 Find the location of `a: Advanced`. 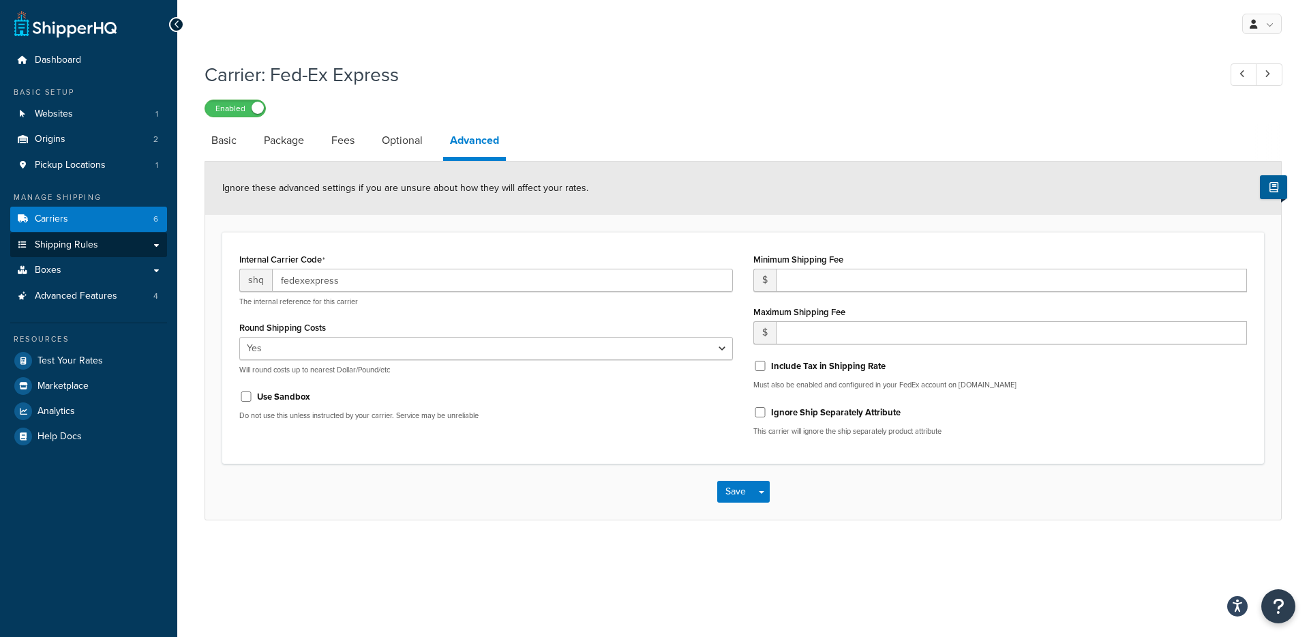

a: Advanced is located at coordinates (474, 142).